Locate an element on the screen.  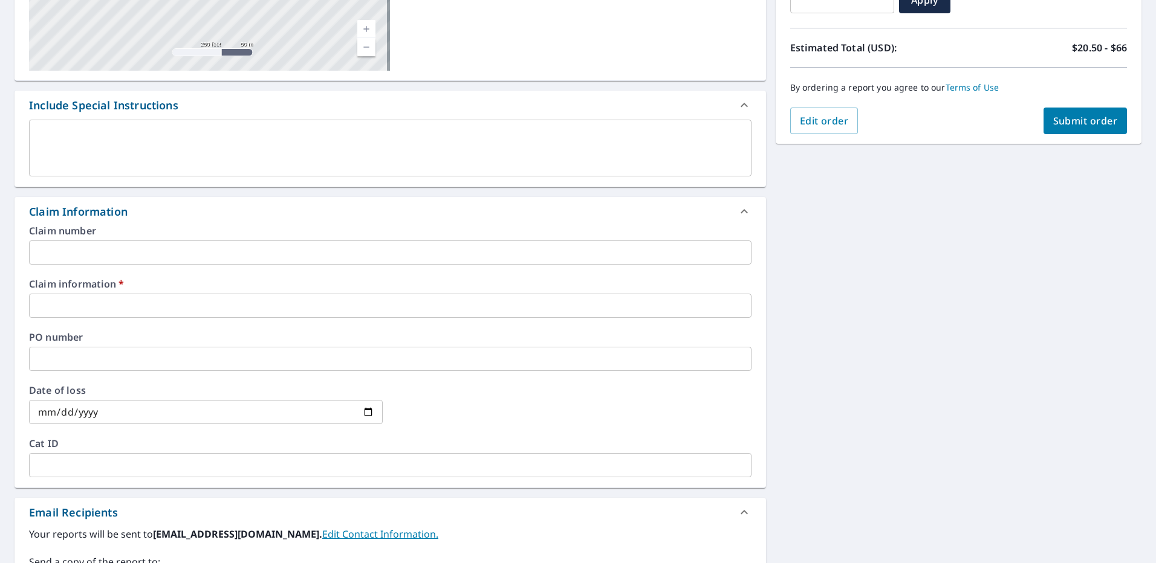
a: Current Level 17, Zoom Out is located at coordinates (366, 47).